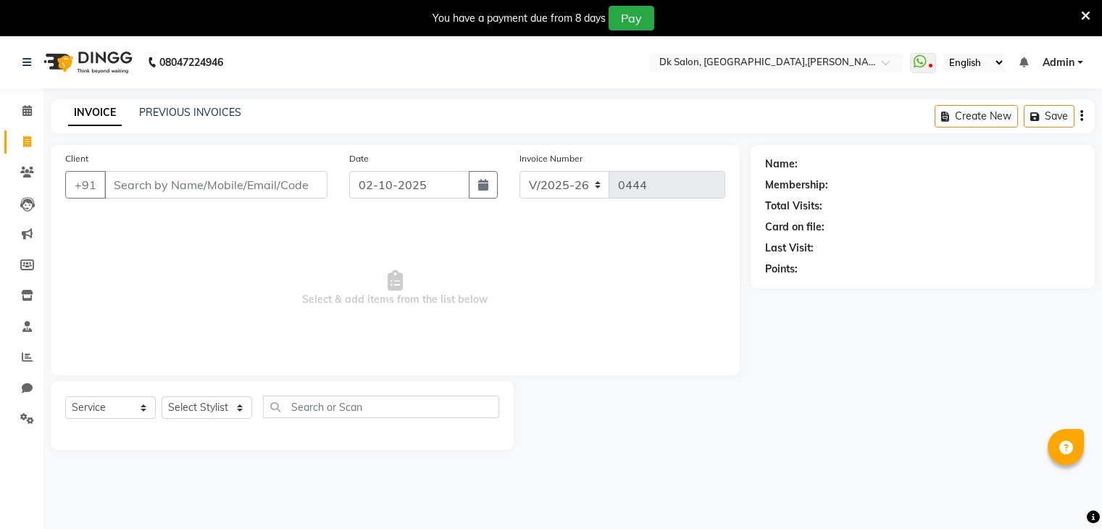 The width and height of the screenshot is (1102, 529). I want to click on div: Total Visits:, so click(794, 206).